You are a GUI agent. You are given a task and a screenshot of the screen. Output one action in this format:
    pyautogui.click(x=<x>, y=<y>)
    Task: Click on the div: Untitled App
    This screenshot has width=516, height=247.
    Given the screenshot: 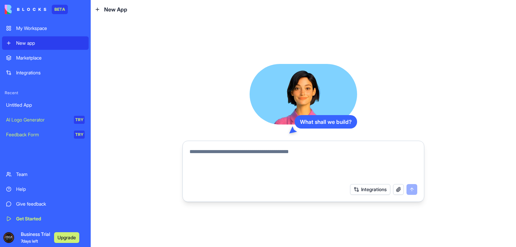 What is the action you would take?
    pyautogui.click(x=45, y=105)
    